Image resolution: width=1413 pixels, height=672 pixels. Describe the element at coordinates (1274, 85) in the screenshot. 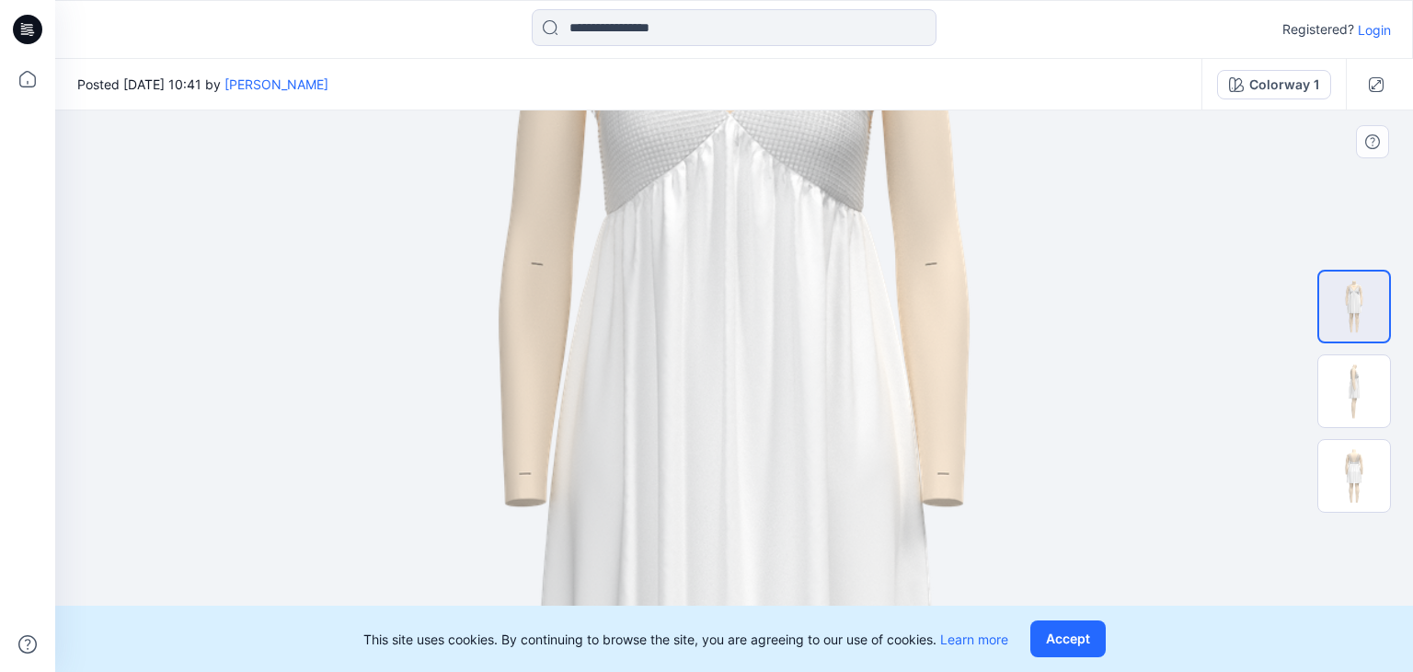

I see `button: Colorway 1` at that location.